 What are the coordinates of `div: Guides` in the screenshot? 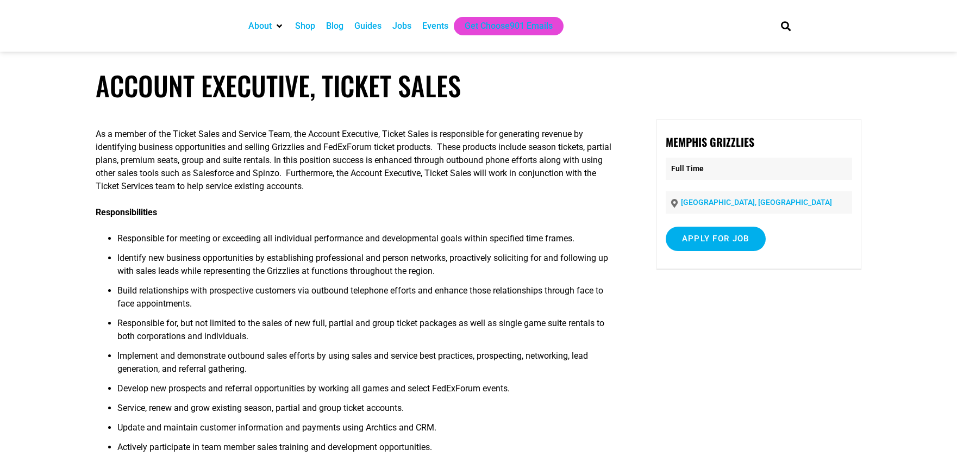 It's located at (368, 26).